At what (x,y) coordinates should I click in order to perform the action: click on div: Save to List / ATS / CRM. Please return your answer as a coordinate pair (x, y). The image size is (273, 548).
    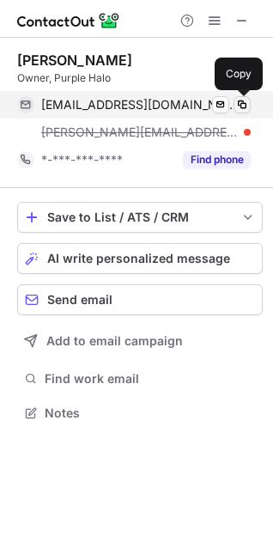
    Looking at the image, I should click on (140, 217).